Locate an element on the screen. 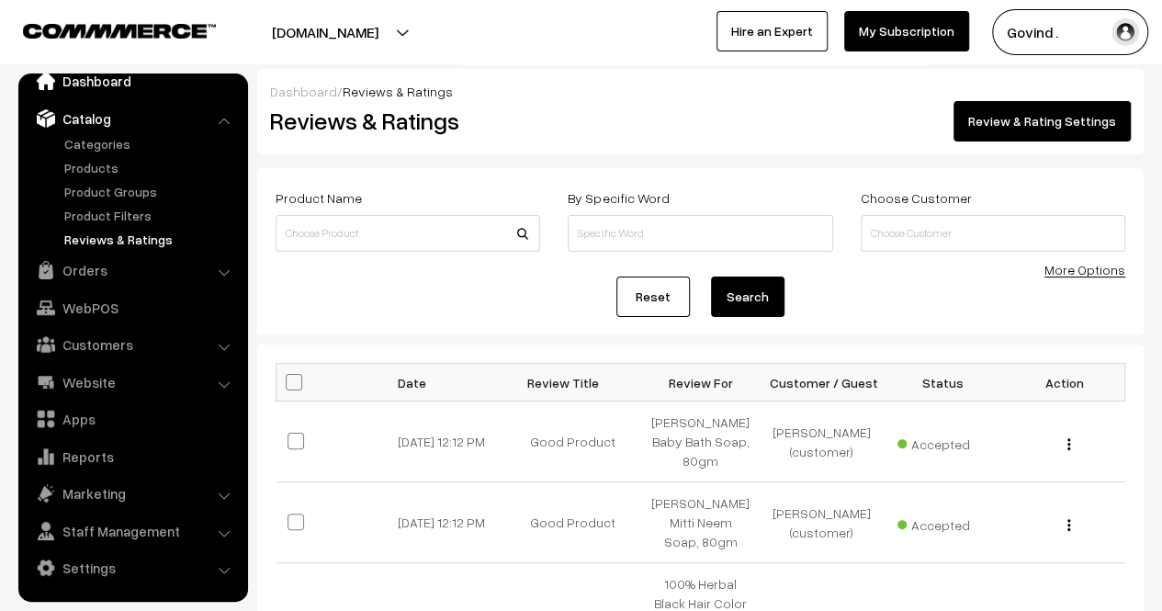  a: Orders is located at coordinates (132, 270).